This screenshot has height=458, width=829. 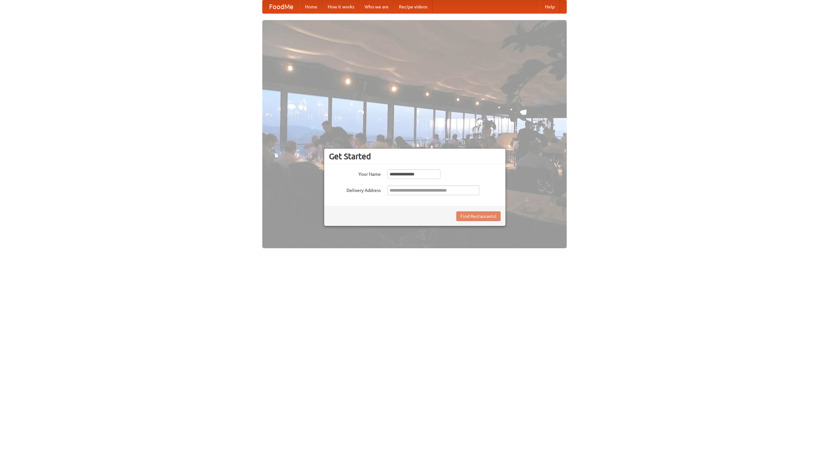 I want to click on label: Your Name, so click(x=355, y=173).